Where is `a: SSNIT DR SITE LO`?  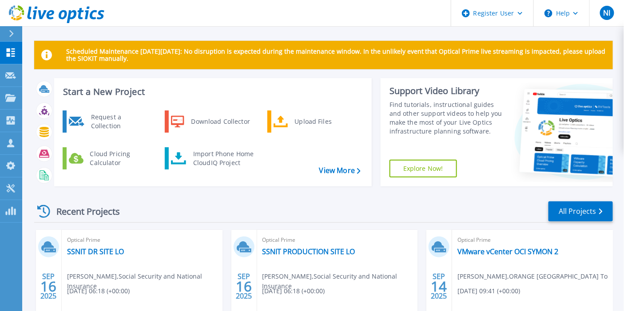 a: SSNIT DR SITE LO is located at coordinates (95, 252).